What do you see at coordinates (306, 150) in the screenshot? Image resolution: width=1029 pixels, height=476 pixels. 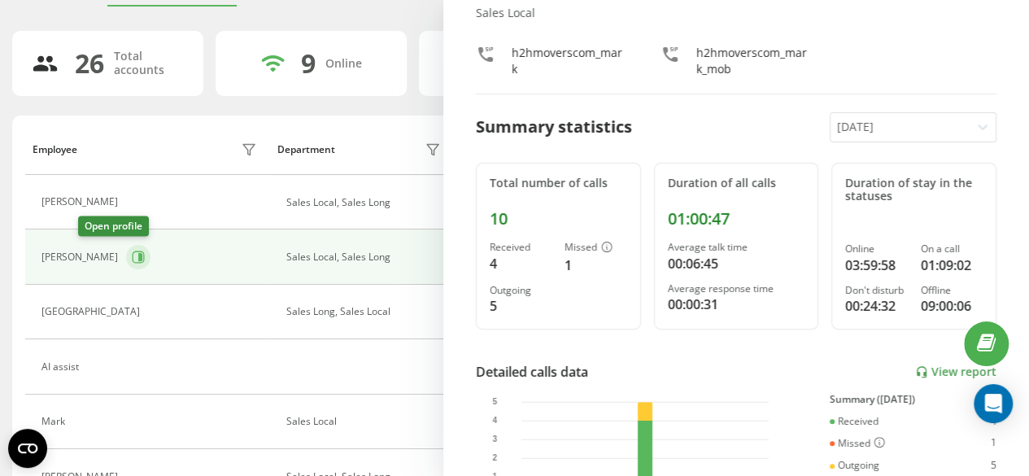 I see `div: Department` at bounding box center [306, 150].